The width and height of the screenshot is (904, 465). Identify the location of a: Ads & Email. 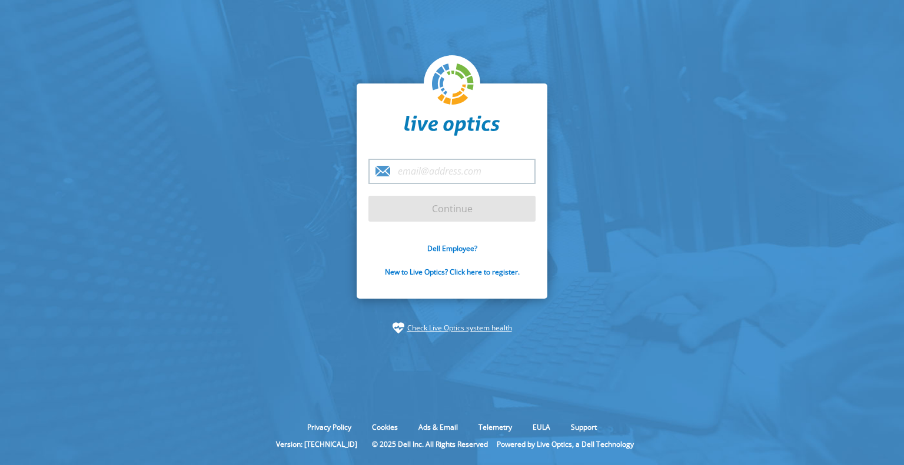
(438, 427).